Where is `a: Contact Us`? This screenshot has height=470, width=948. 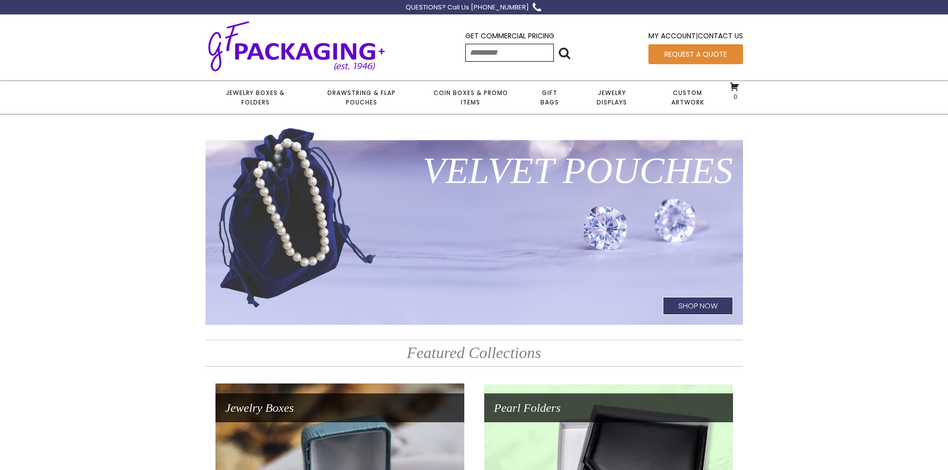 a: Contact Us is located at coordinates (720, 36).